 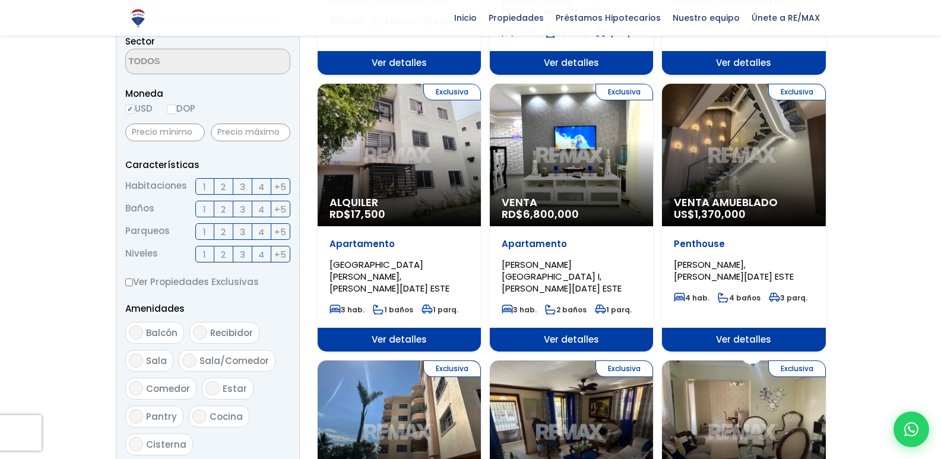 I want to click on input: Precio mínimo, so click(x=165, y=132).